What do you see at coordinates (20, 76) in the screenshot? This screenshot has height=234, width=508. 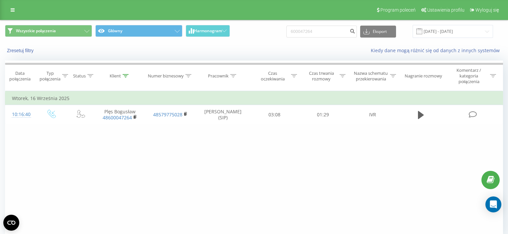 I see `div: Data połączenia` at bounding box center [20, 76].